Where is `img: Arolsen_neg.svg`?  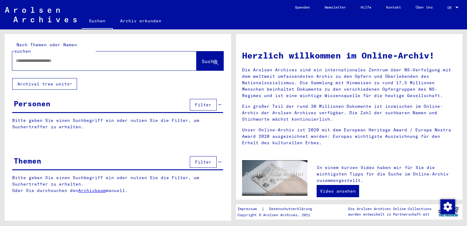 img: Arolsen_neg.svg is located at coordinates (41, 15).